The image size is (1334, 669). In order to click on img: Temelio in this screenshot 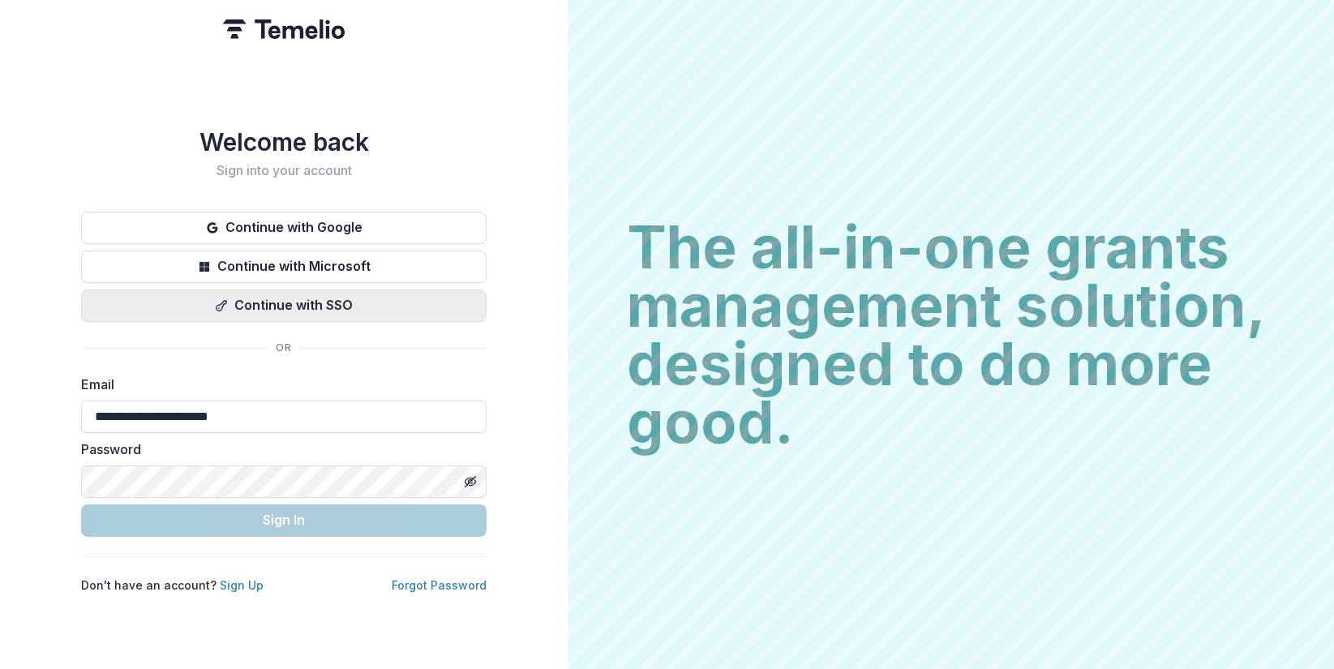, I will do `click(284, 29)`.